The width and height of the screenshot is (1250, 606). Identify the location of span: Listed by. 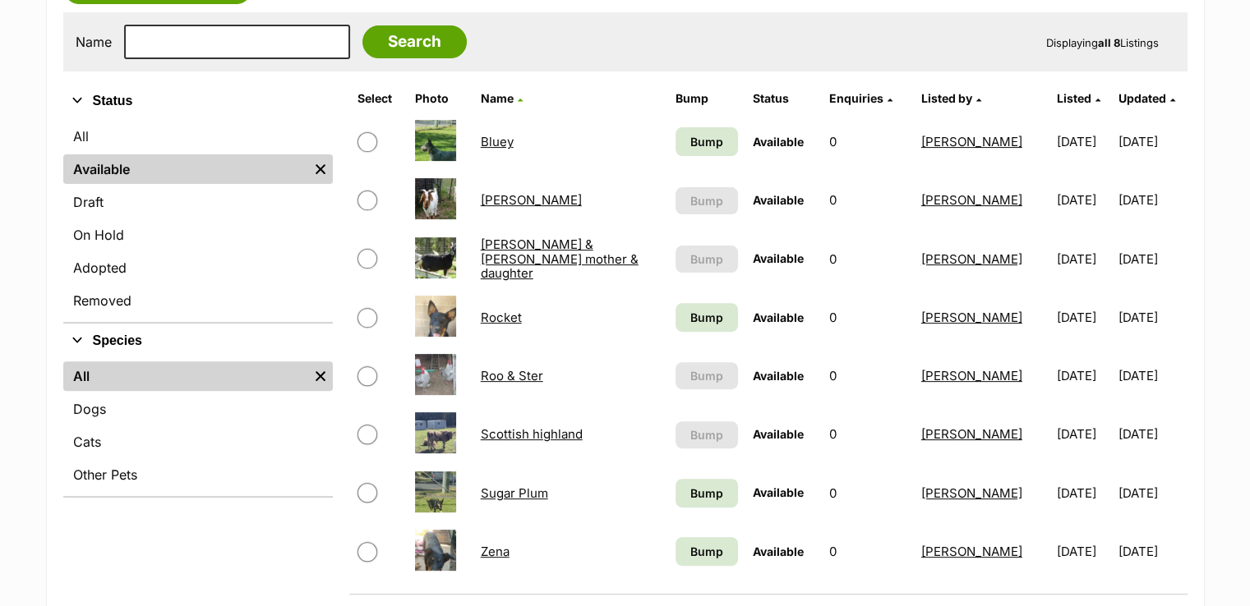
(947, 98).